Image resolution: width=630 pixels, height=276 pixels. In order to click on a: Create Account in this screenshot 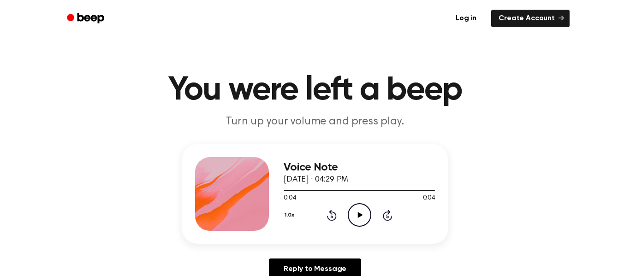, I will do `click(530, 18)`.